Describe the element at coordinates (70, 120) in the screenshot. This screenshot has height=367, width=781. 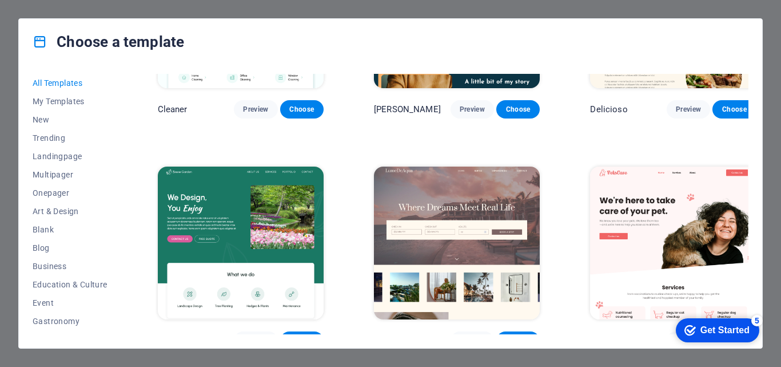
I see `span: New` at that location.